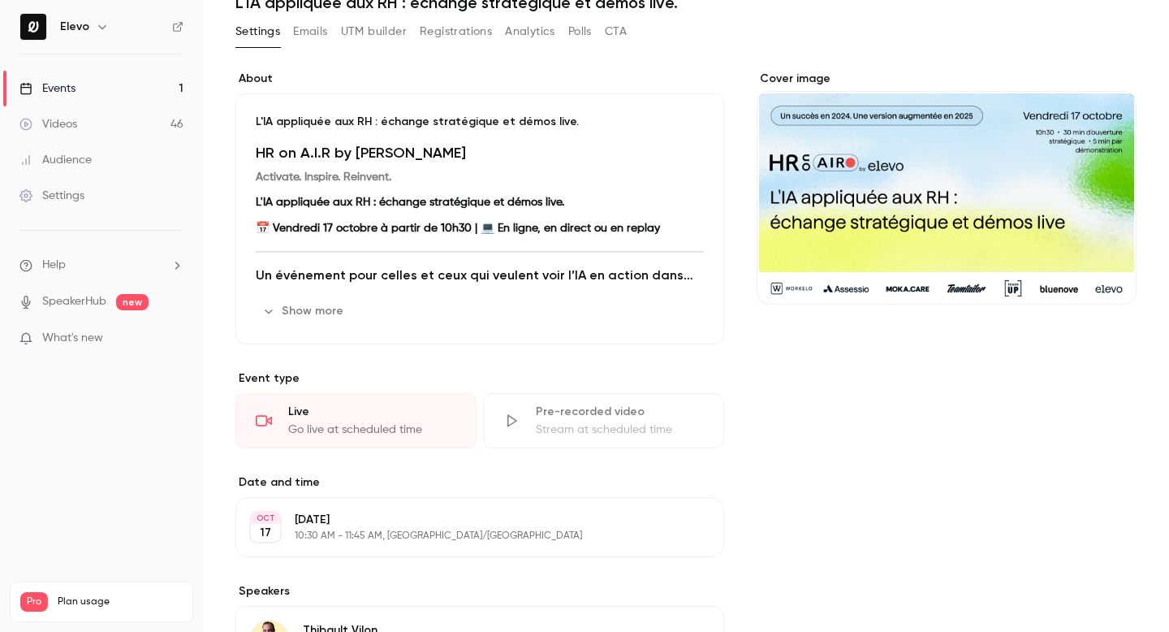  What do you see at coordinates (257, 32) in the screenshot?
I see `button: Settings` at bounding box center [257, 32].